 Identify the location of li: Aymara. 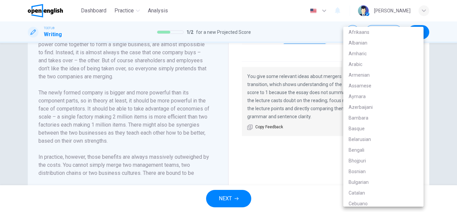
(384, 96).